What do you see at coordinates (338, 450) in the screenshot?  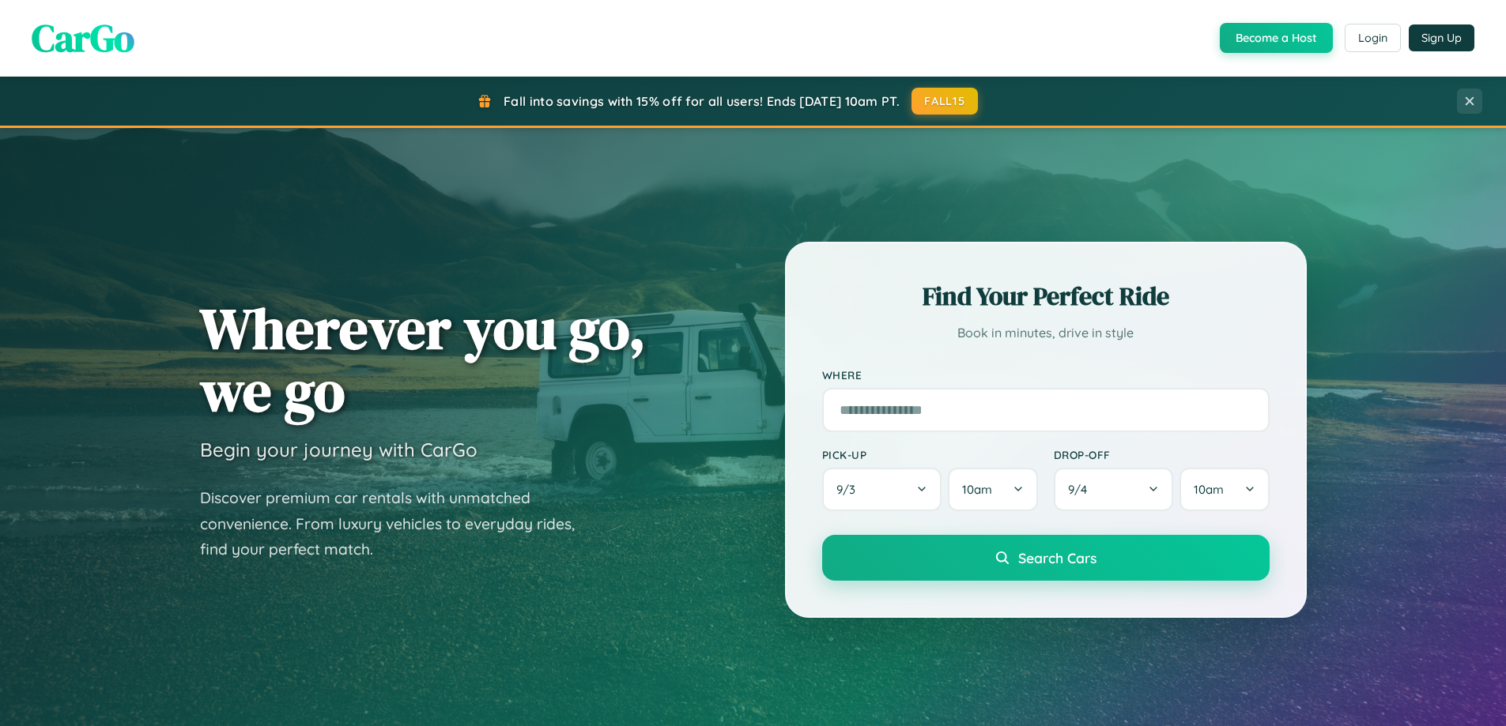 I see `h3: Begin your journey with CarGo` at bounding box center [338, 450].